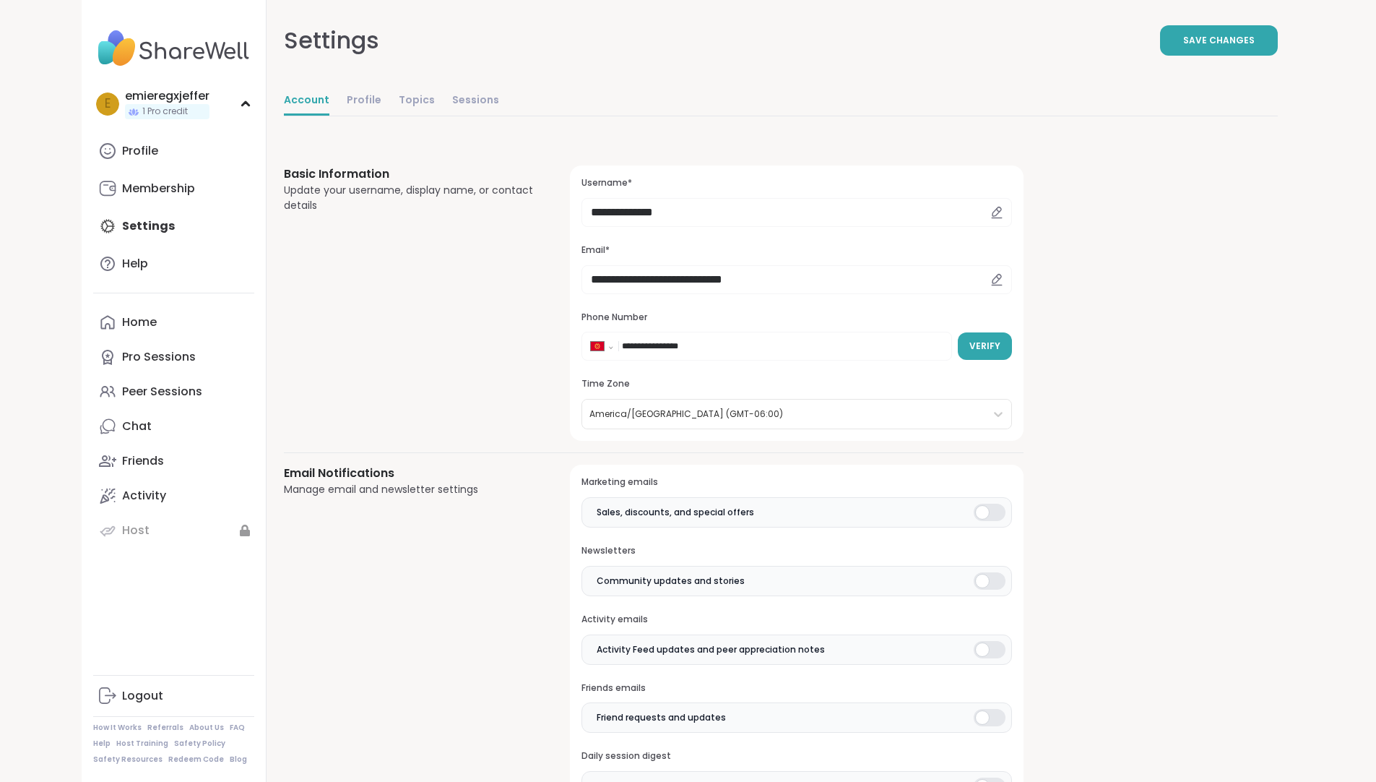 The width and height of the screenshot is (1376, 782). I want to click on div: Peer Sessions, so click(162, 392).